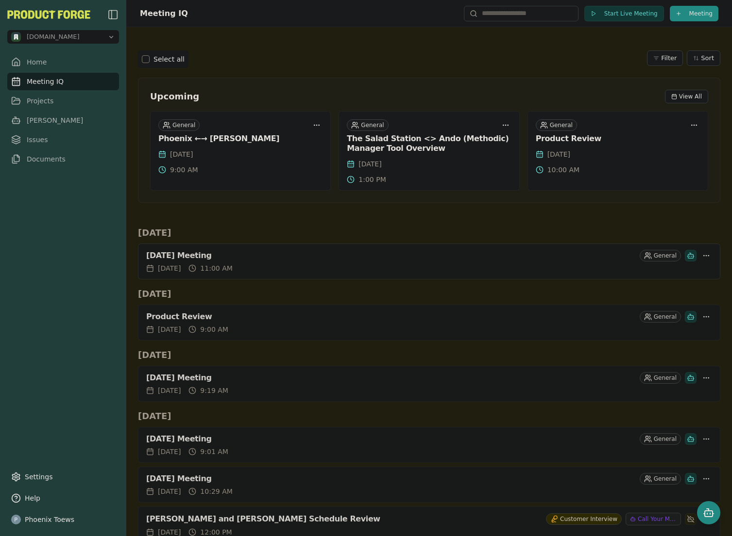 Image resolution: width=732 pixels, height=536 pixels. Describe the element at coordinates (63, 37) in the screenshot. I see `button: Open organization switcher` at that location.